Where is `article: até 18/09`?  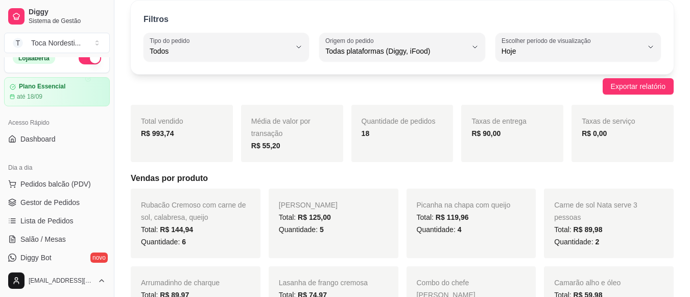 article: até 18/09 is located at coordinates (30, 96).